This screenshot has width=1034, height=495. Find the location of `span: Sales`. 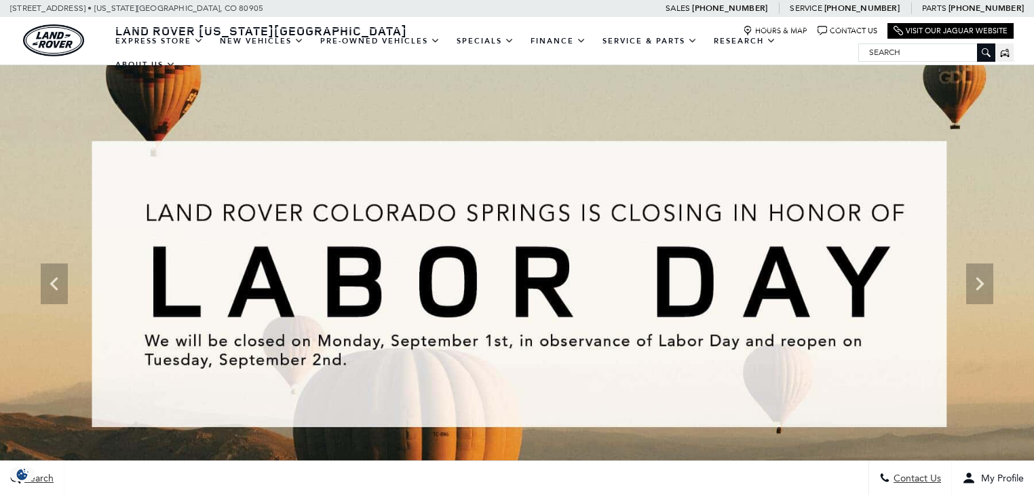

span: Sales is located at coordinates (678, 8).